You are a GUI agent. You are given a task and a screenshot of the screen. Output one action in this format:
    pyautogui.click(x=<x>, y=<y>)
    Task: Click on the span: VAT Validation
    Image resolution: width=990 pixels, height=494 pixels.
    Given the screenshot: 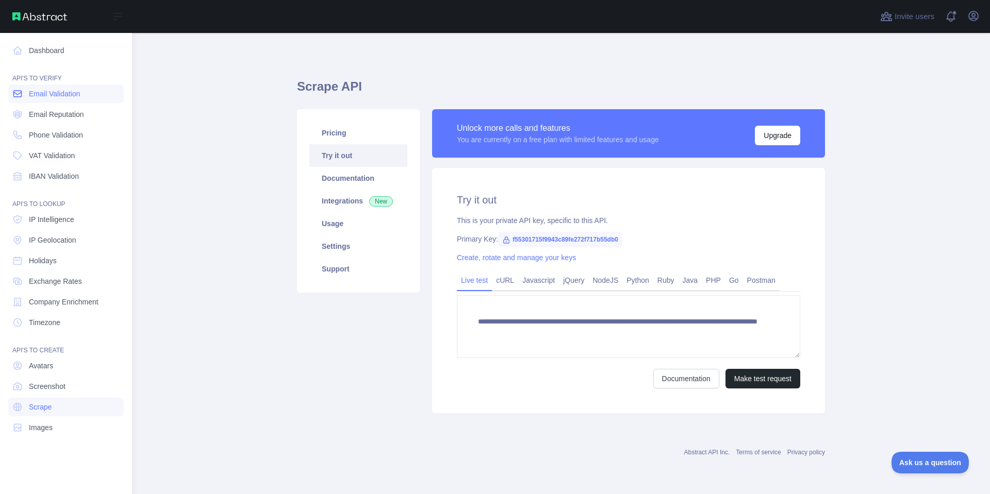 What is the action you would take?
    pyautogui.click(x=52, y=156)
    